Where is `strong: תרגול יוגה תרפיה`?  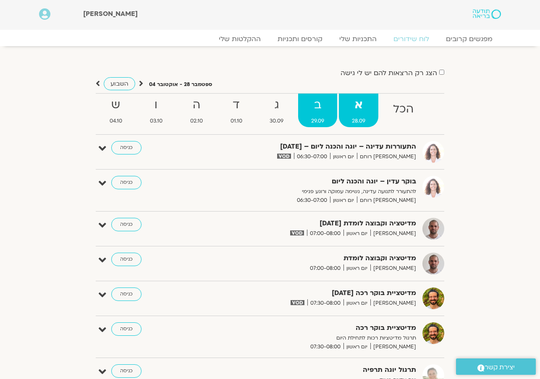
strong: תרגול יוגה תרפיה is located at coordinates (313, 370).